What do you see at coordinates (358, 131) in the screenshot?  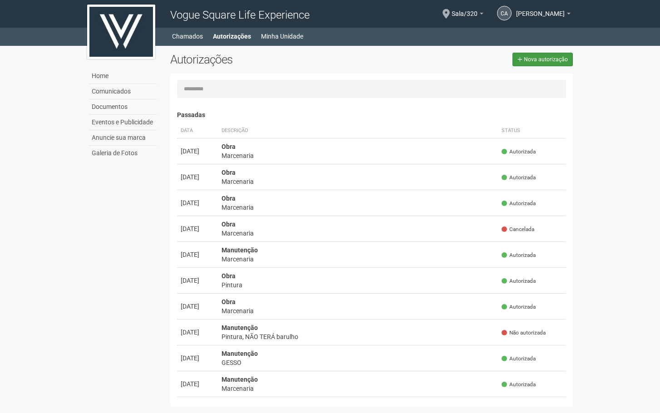 I see `th: Descrição` at bounding box center [358, 131].